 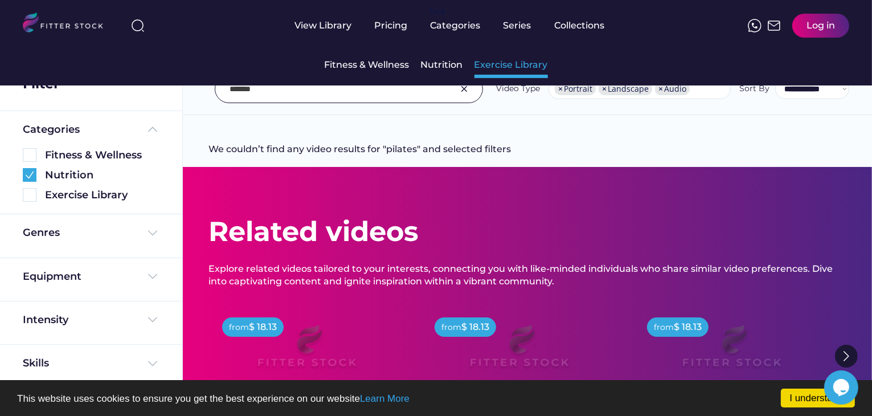 What do you see at coordinates (518, 26) in the screenshot?
I see `div: Series` at bounding box center [518, 26].